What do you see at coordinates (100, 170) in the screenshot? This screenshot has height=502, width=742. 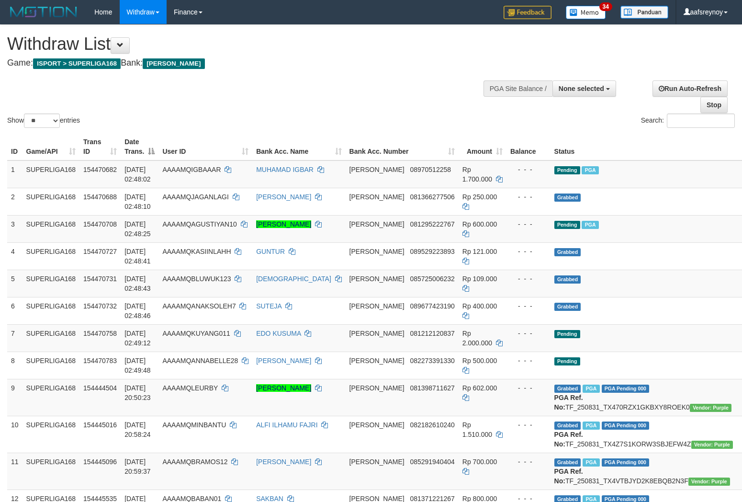 I see `span: 154470682` at bounding box center [100, 170].